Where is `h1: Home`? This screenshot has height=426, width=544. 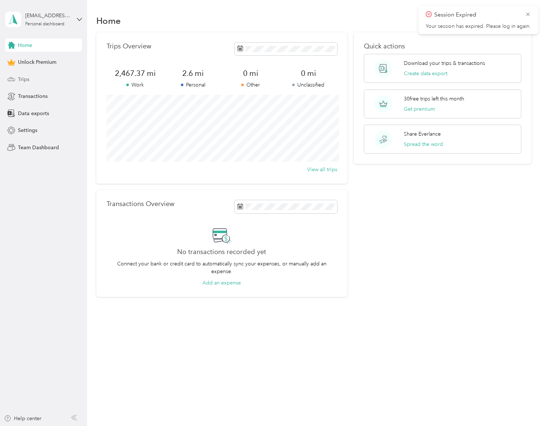 h1: Home is located at coordinates (108, 21).